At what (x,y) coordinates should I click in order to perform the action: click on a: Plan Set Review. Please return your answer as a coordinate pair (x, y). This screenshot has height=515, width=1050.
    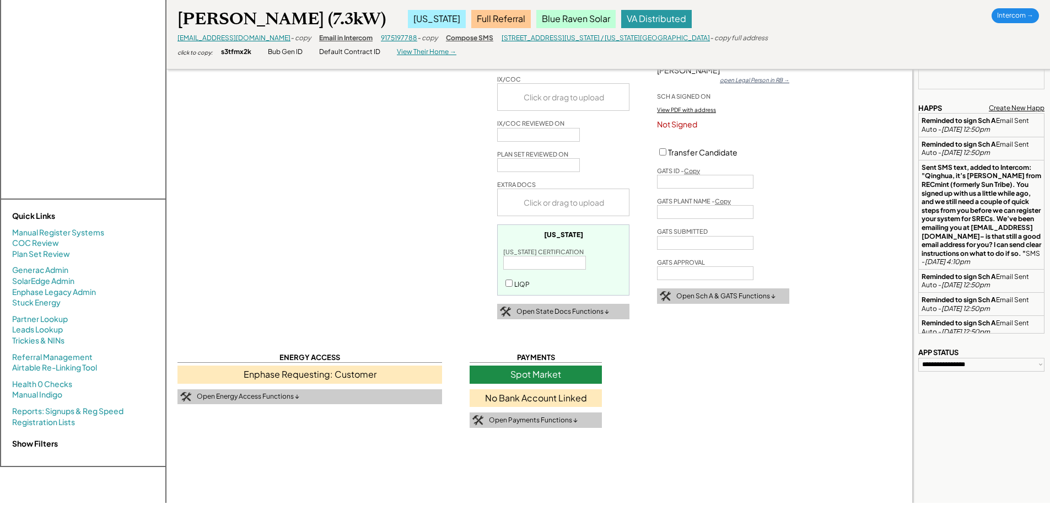
    Looking at the image, I should click on (41, 254).